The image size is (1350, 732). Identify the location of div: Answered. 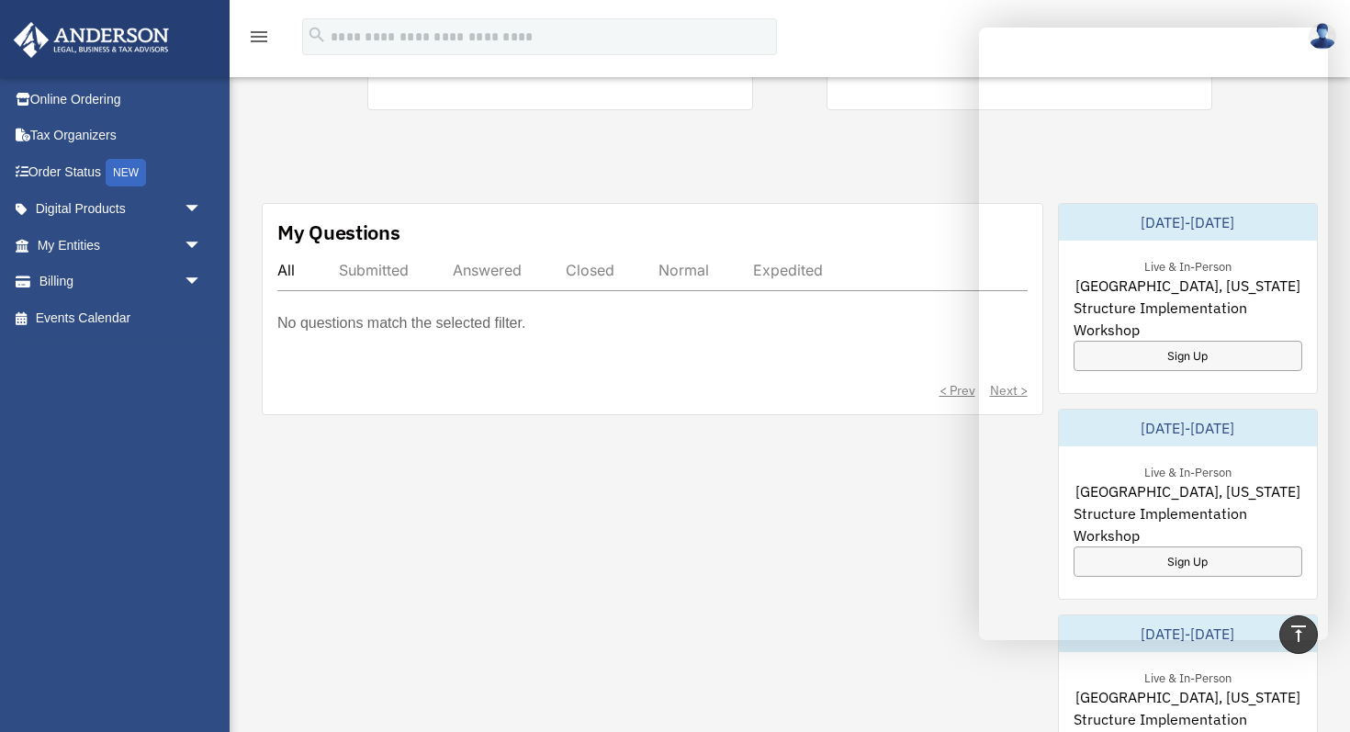
(487, 270).